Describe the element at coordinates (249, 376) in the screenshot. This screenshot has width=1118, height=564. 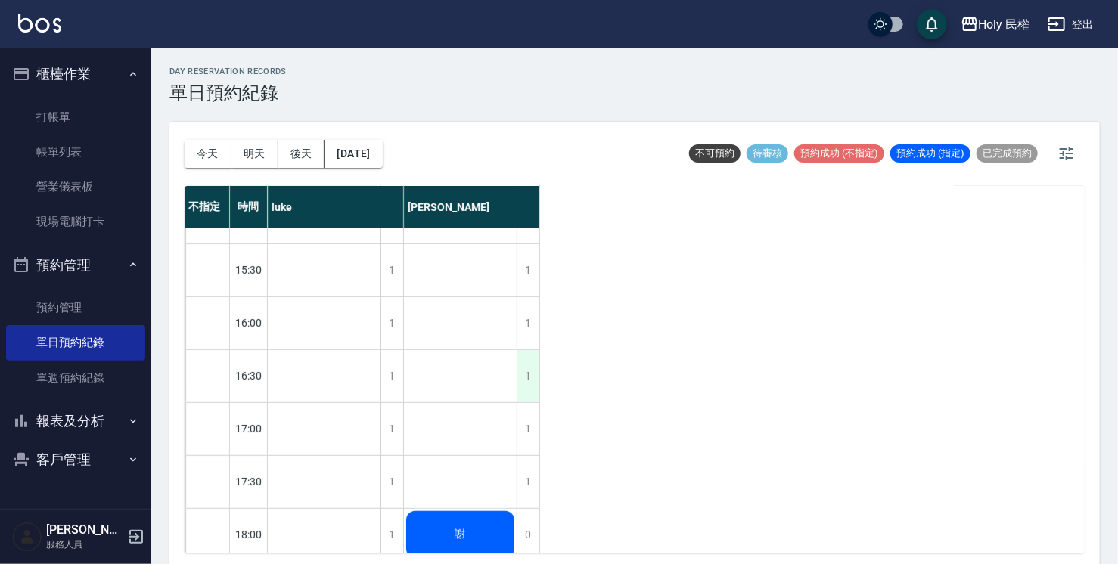
I see `div: 16:30` at that location.